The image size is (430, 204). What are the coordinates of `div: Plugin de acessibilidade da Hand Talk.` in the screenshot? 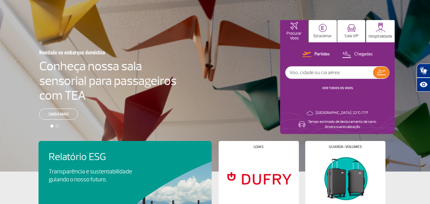 It's located at (423, 78).